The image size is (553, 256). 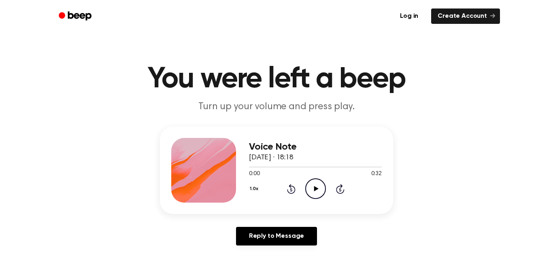 I want to click on h1: You were left a beep, so click(x=277, y=79).